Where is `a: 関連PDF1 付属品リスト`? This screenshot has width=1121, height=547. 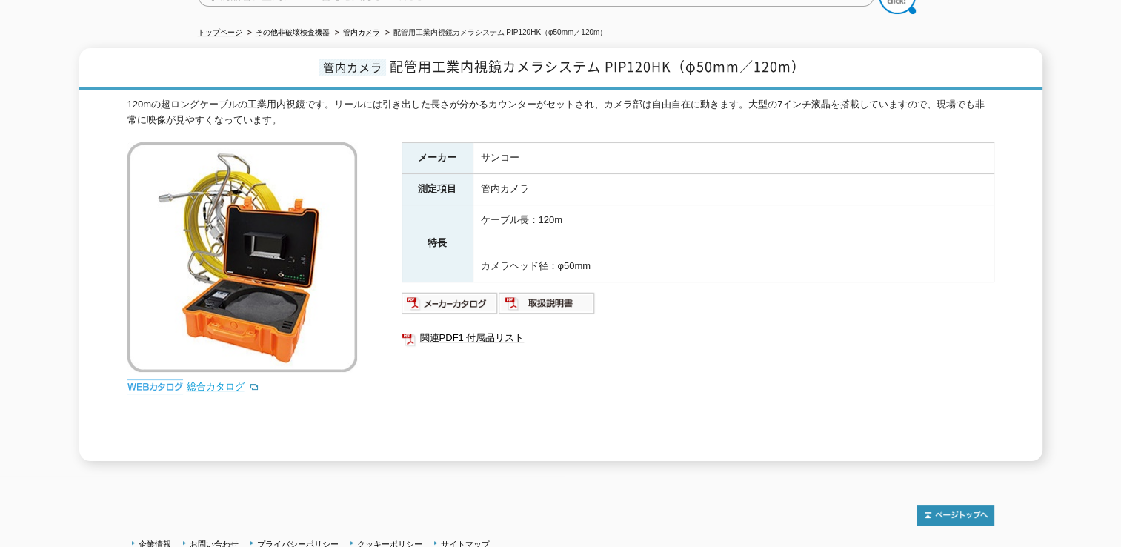
a: 関連PDF1 付属品リスト is located at coordinates (698, 338).